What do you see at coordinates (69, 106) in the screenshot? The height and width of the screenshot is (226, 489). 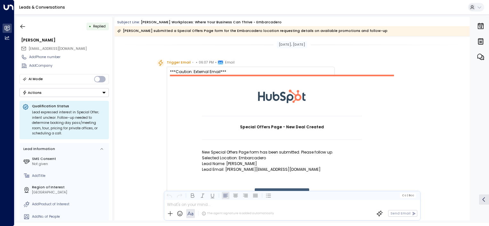 I see `p: Qualification Status` at bounding box center [69, 106].